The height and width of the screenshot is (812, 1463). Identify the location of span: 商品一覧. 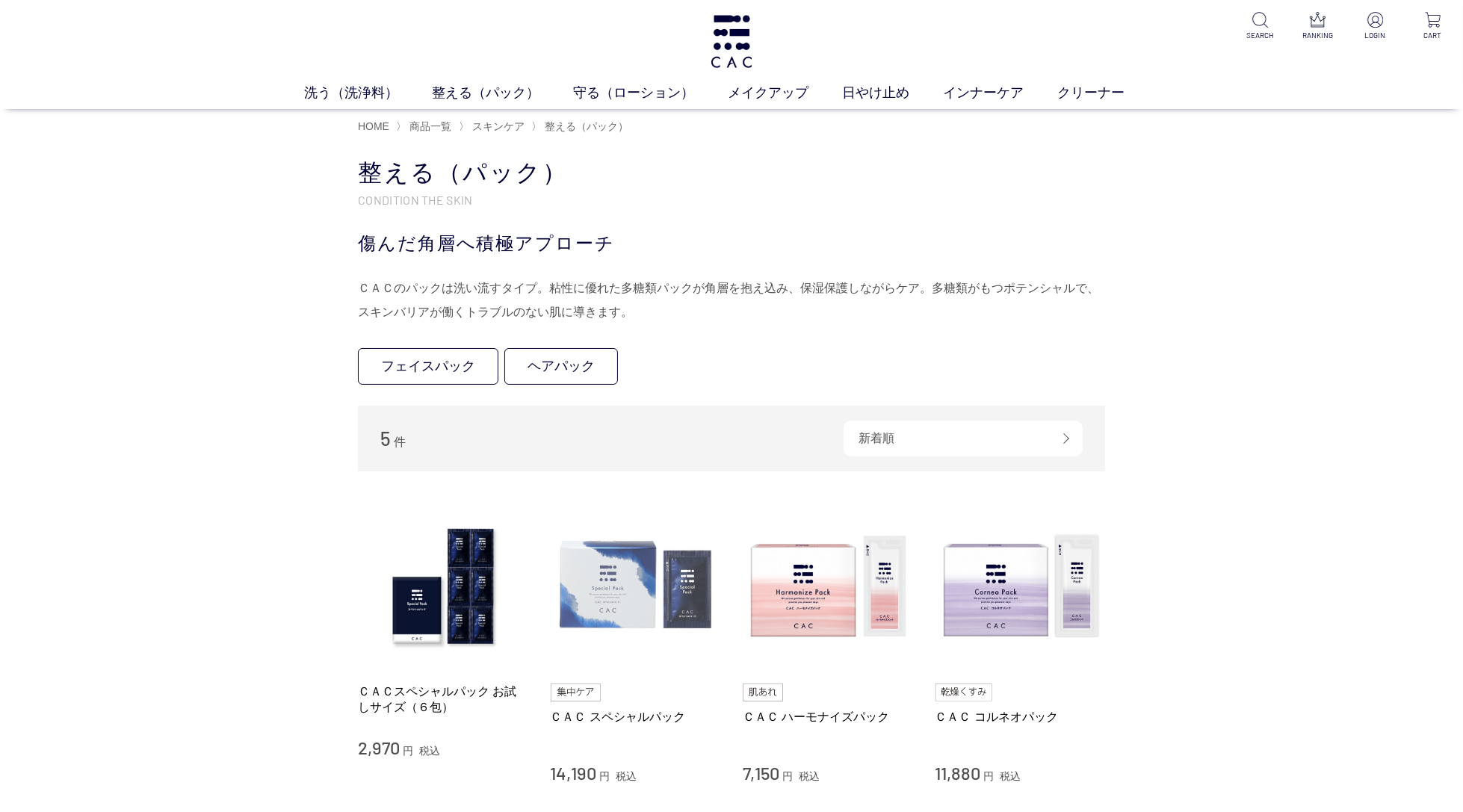
(430, 126).